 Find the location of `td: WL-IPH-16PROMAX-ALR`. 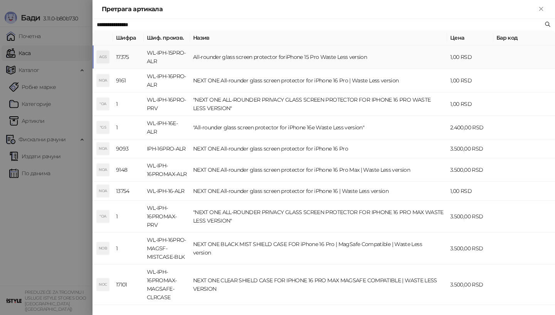

td: WL-IPH-16PROMAX-ALR is located at coordinates (167, 170).